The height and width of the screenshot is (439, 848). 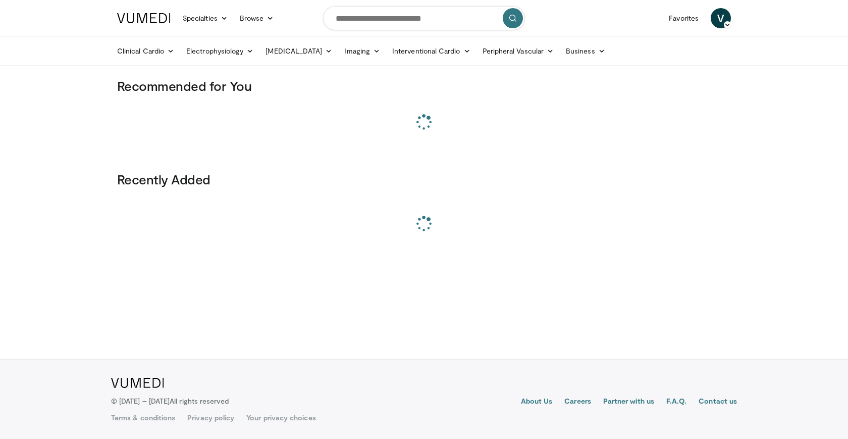 What do you see at coordinates (424, 179) in the screenshot?
I see `h3: Recently Added` at bounding box center [424, 179].